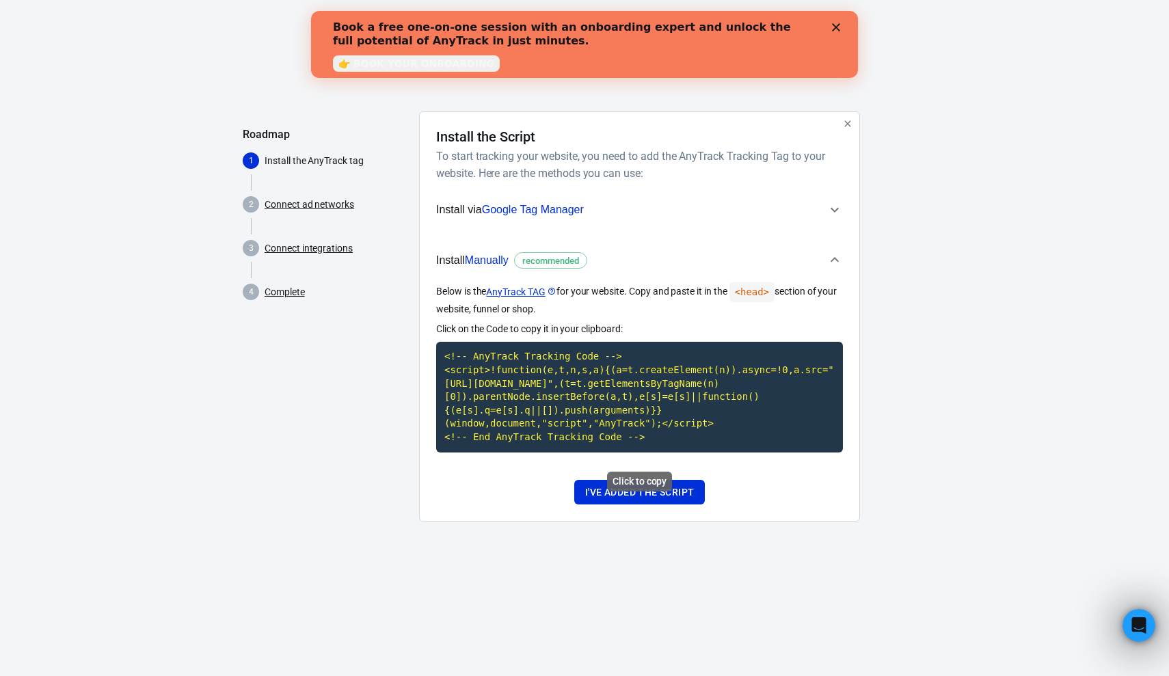 Image resolution: width=1169 pixels, height=676 pixels. Describe the element at coordinates (639, 210) in the screenshot. I see `button: Install viaGoogle Tag Manager` at that location.